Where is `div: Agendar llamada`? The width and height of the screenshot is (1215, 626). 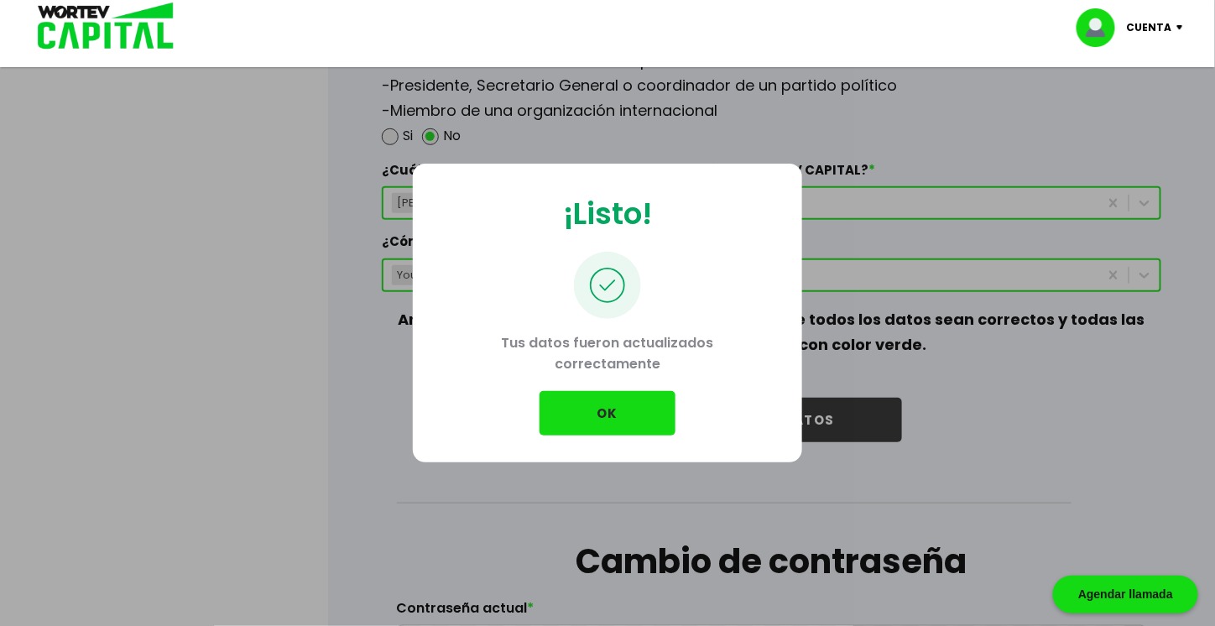
div: Agendar llamada is located at coordinates (1125, 594).